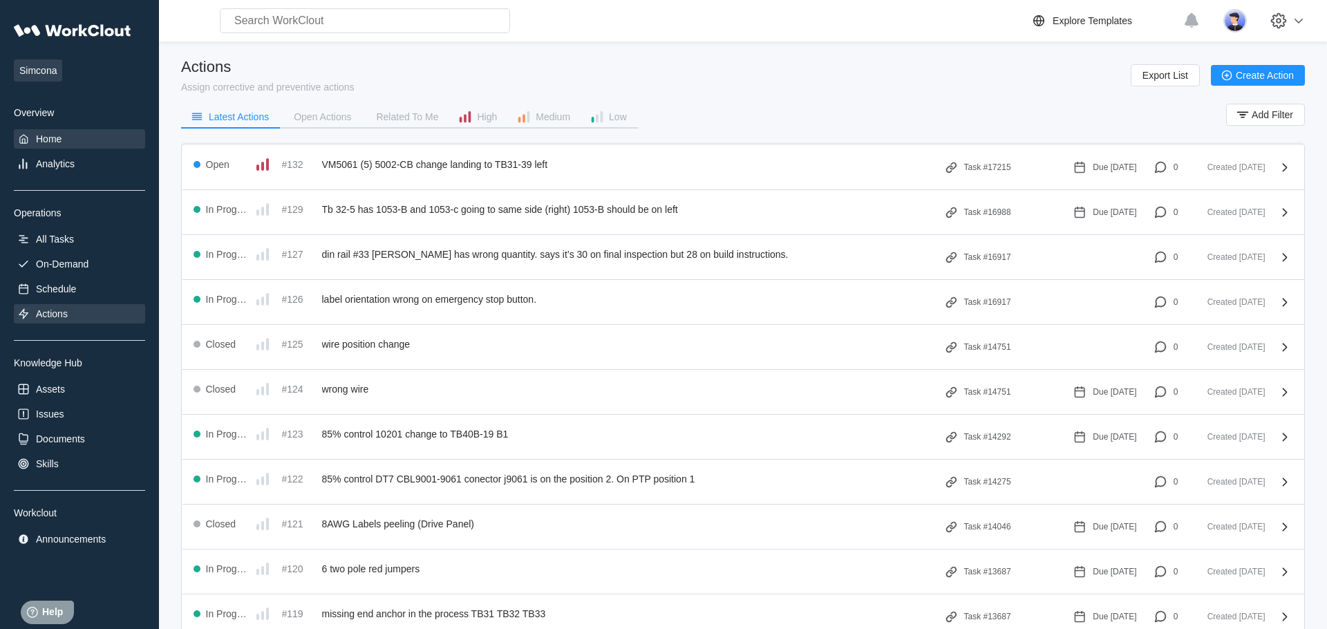  Describe the element at coordinates (988, 617) in the screenshot. I see `div: Task #13687` at that location.